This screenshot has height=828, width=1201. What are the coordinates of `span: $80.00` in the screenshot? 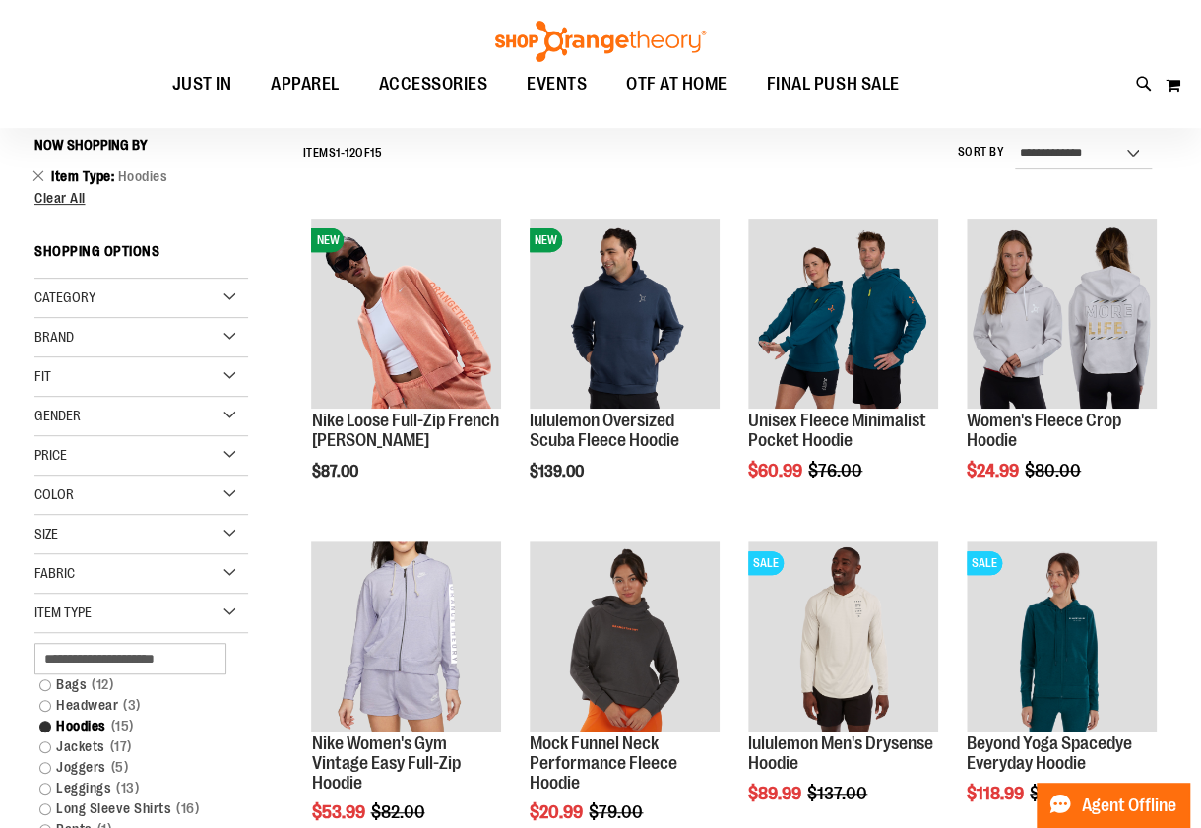 It's located at (1054, 470).